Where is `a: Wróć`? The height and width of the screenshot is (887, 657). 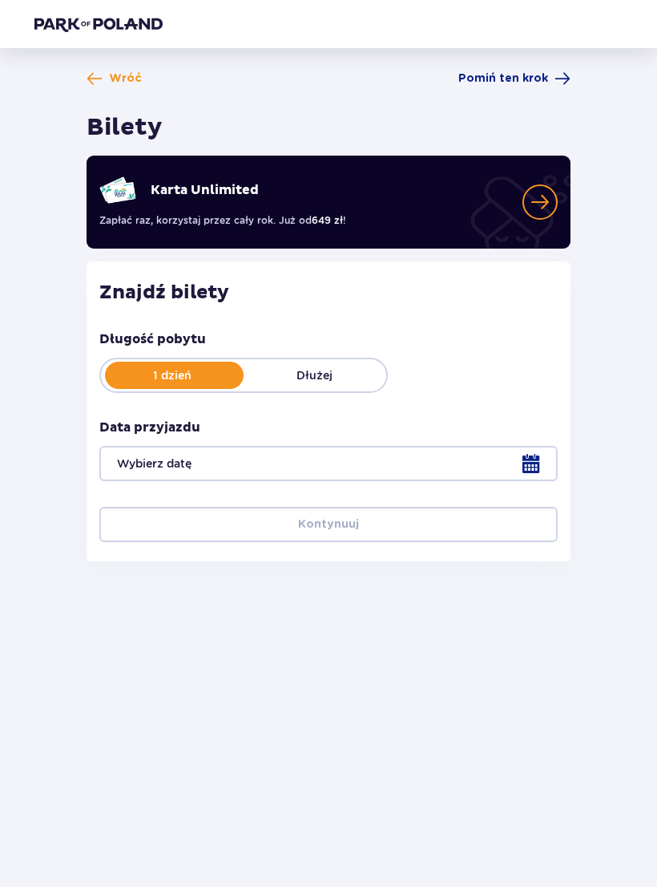
a: Wróć is located at coordinates (114, 79).